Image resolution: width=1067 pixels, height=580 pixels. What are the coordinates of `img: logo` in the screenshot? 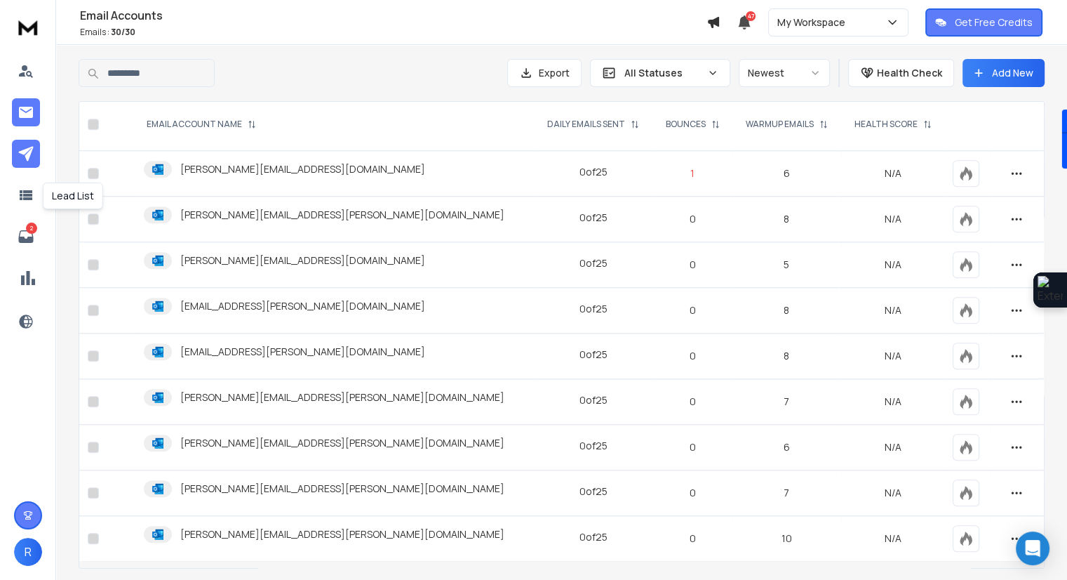 It's located at (28, 27).